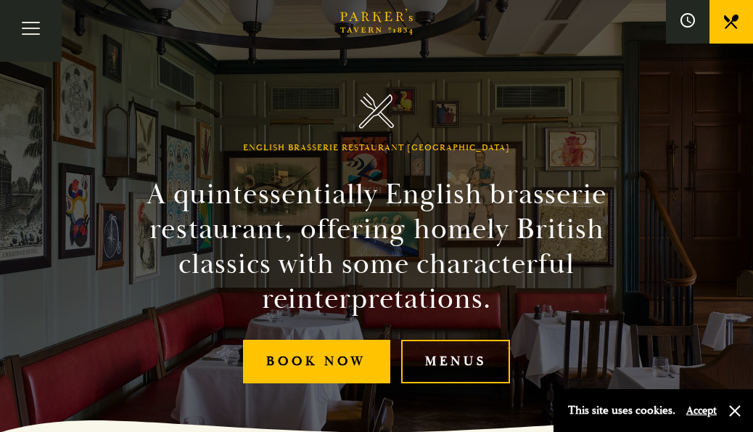  Describe the element at coordinates (376, 110) in the screenshot. I see `img: Parker's Tavern Brasserie Cambridge` at that location.